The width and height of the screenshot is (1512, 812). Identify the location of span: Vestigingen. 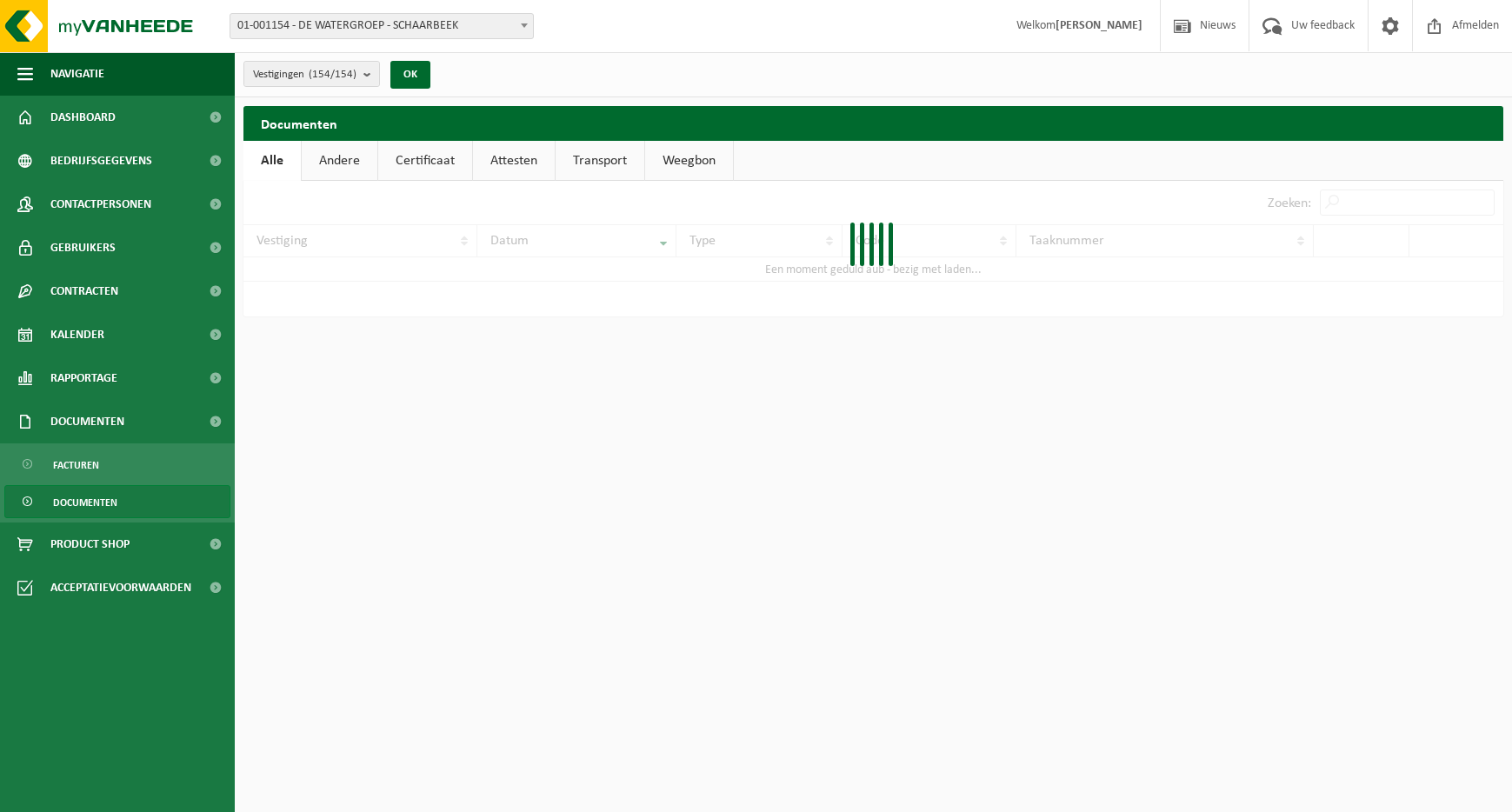
(304, 75).